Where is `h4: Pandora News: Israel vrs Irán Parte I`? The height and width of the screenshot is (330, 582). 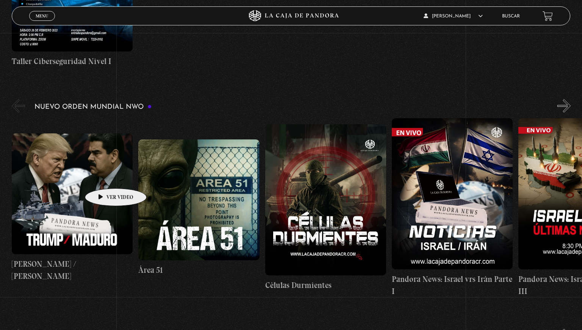
h4: Pandora News: Israel vrs Irán Parte I is located at coordinates (452, 285).